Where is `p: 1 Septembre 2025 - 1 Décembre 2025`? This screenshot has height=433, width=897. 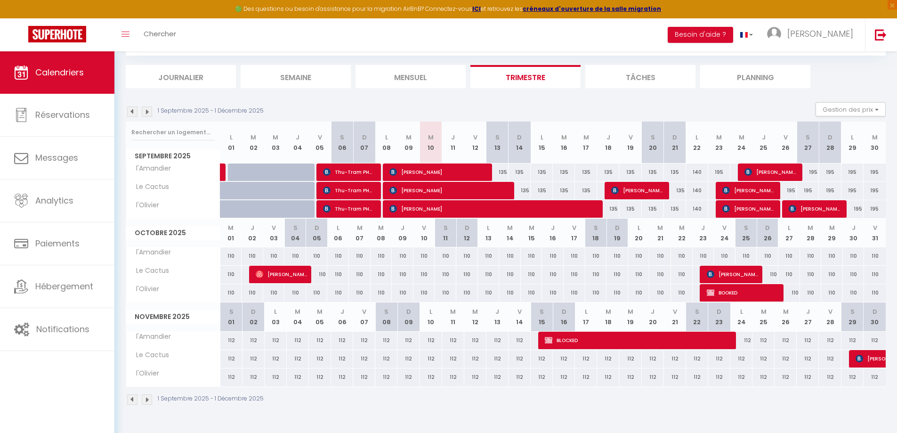 p: 1 Septembre 2025 - 1 Décembre 2025 is located at coordinates (210, 111).